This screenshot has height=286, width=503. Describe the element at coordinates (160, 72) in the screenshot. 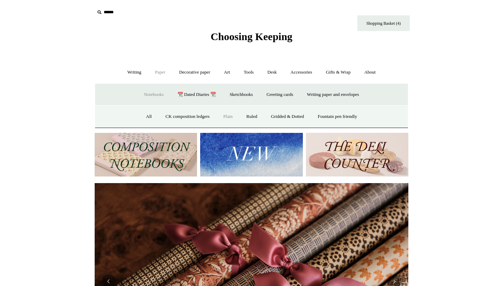

I see `a: Paper` at that location.